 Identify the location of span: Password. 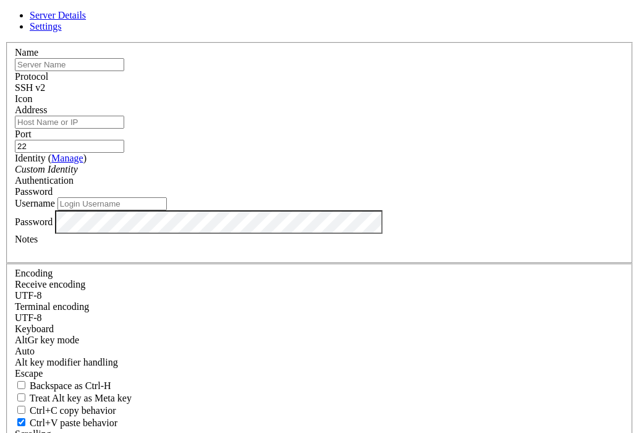
(33, 191).